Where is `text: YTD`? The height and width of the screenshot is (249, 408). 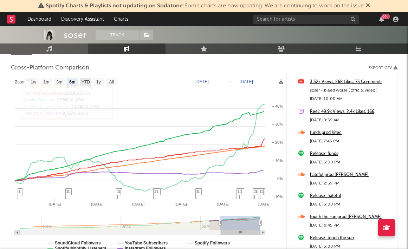 text: YTD is located at coordinates (85, 82).